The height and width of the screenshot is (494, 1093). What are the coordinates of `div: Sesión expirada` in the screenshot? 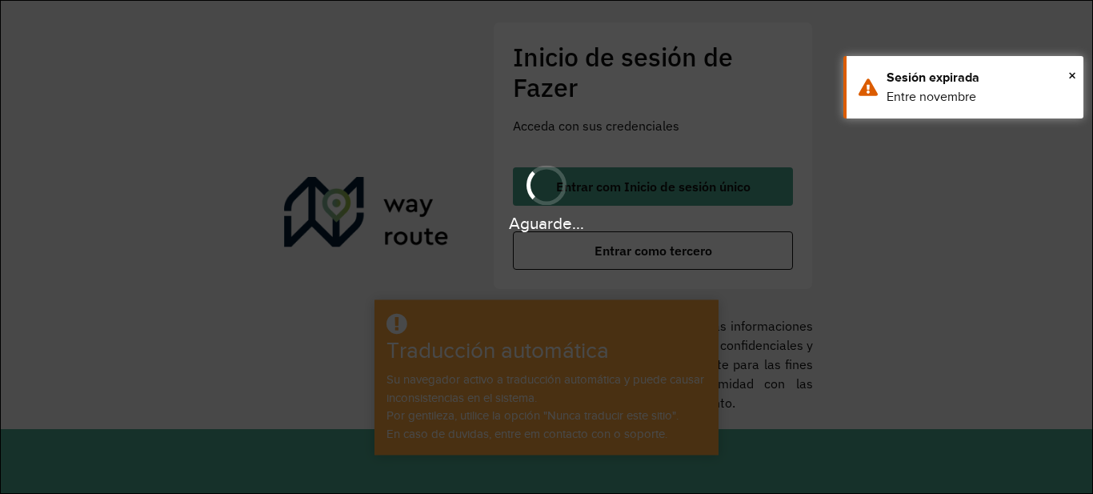 It's located at (978, 78).